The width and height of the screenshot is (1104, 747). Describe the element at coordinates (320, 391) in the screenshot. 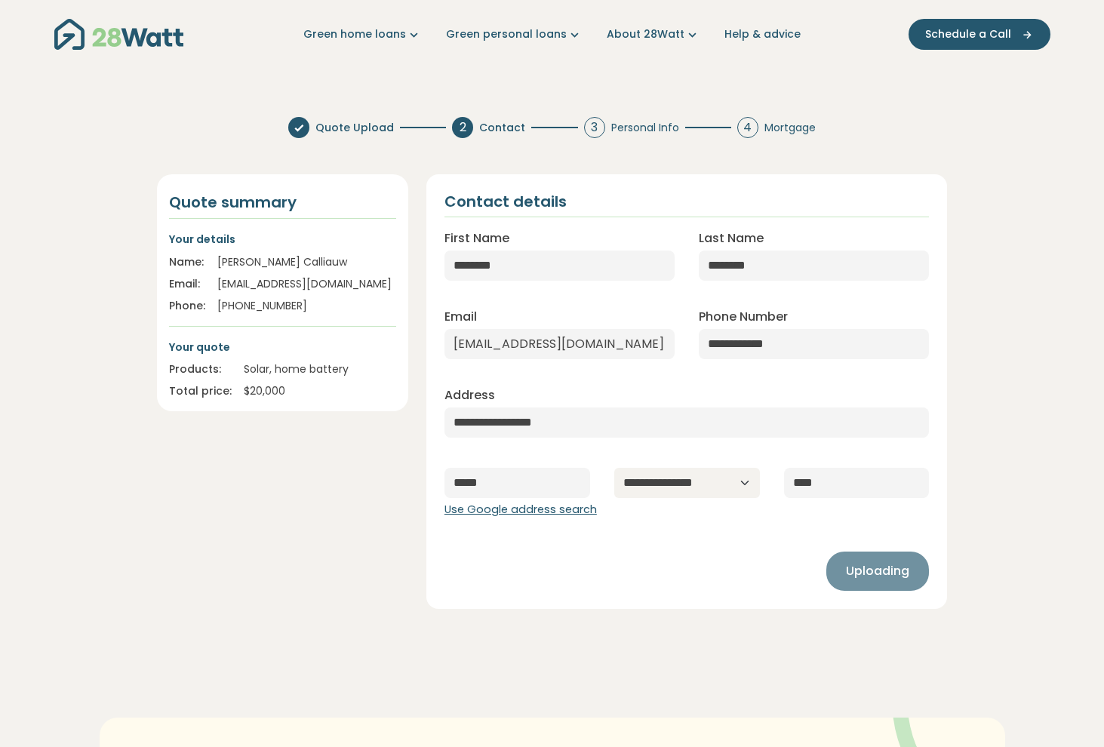

I see `div: $ 20,000` at that location.